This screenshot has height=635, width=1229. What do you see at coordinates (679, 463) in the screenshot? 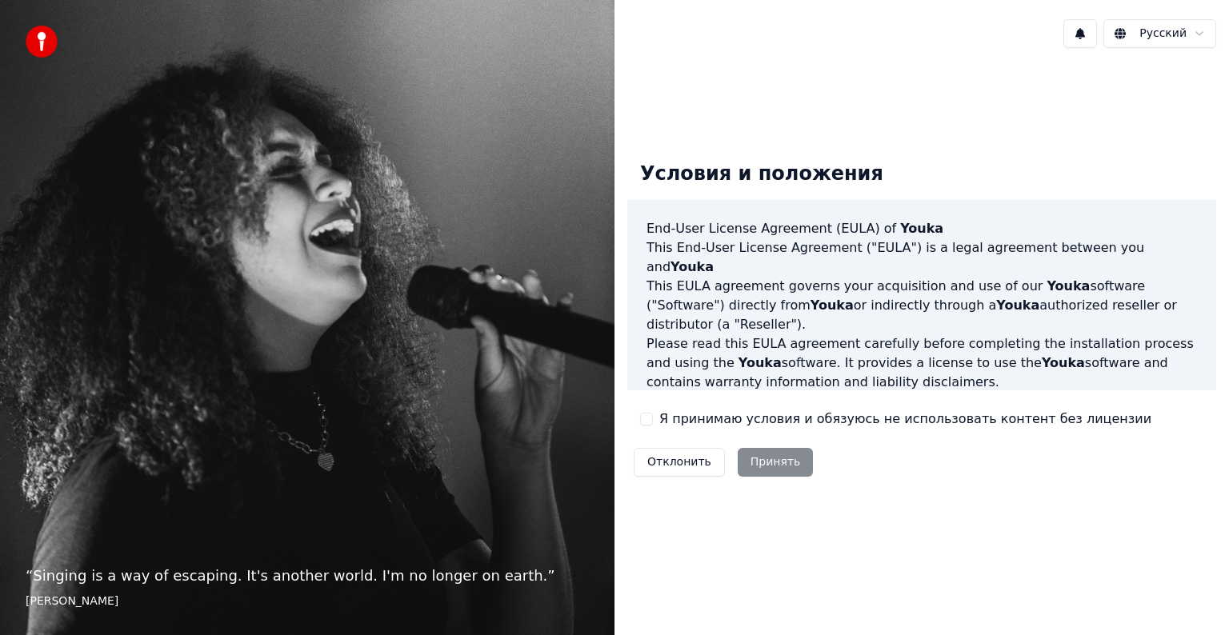
I see `button: Отклонить` at bounding box center [679, 463].